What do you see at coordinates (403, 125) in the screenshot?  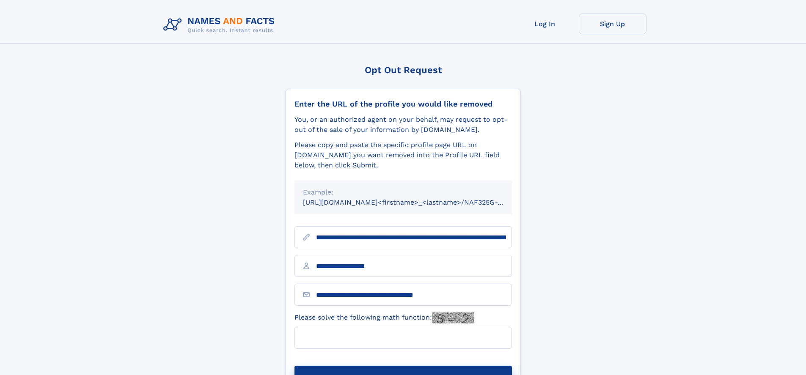 I see `div: You, or an authorized agent on your behalf, may request to opt-out of the sale of your informatio...` at bounding box center [403, 125].